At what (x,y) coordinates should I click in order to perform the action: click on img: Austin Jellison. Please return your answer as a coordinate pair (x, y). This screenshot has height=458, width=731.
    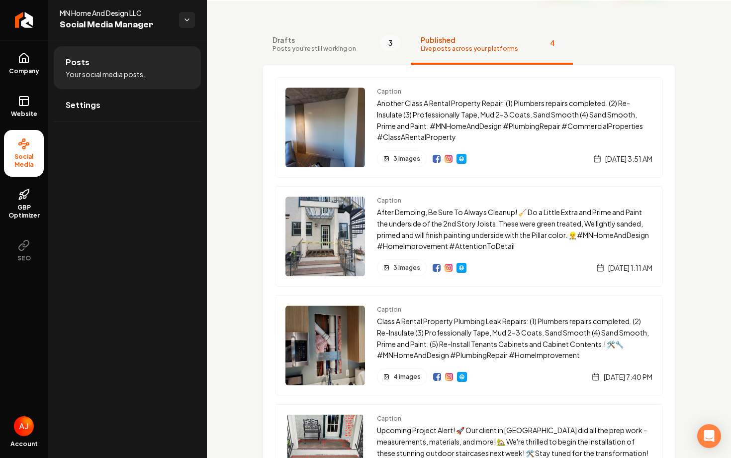
    Looking at the image, I should click on (24, 426).